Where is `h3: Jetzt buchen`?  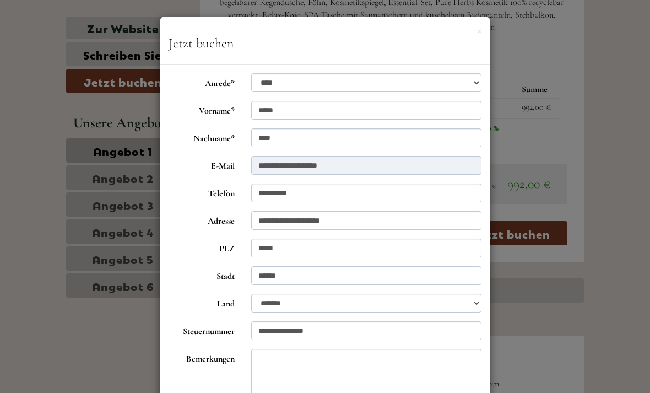
h3: Jetzt buchen is located at coordinates (325, 43).